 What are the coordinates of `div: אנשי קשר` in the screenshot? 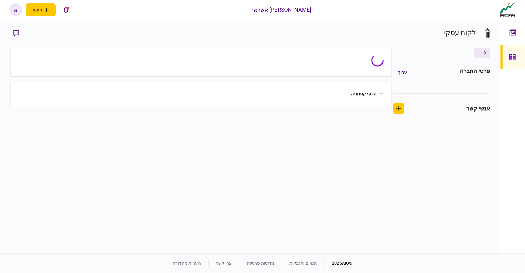 It's located at (478, 108).